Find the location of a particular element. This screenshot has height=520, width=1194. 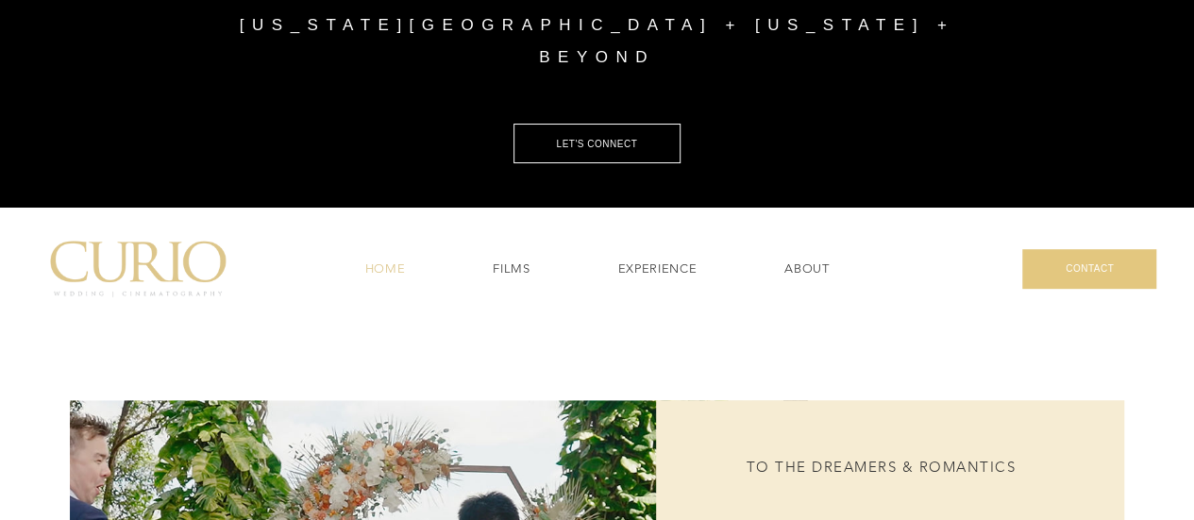

a: FILMS is located at coordinates (512, 269).